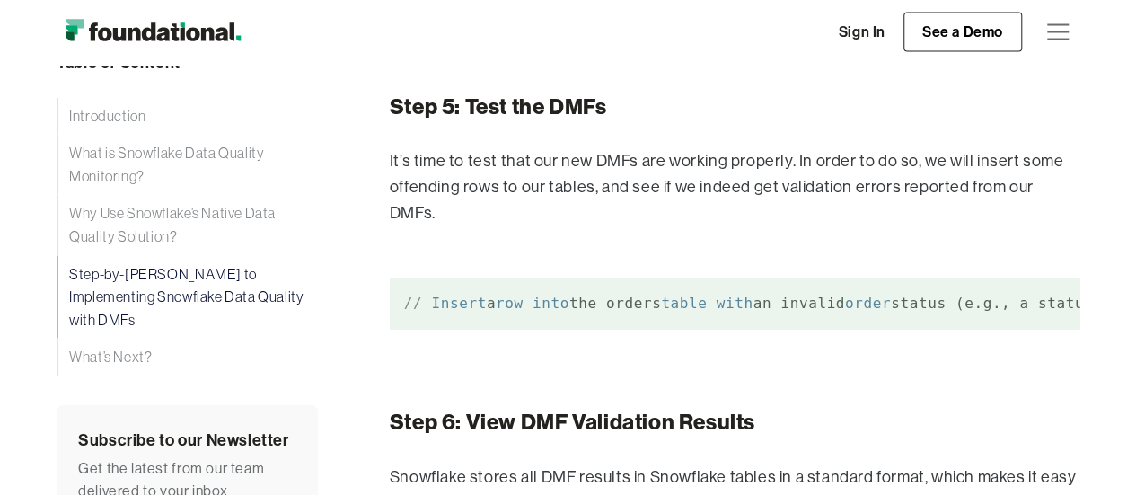  I want to click on code: a the orders an invalid status (e.g., a status that the allowed ). orders (customer_id, order_sta..., so click(735, 304).